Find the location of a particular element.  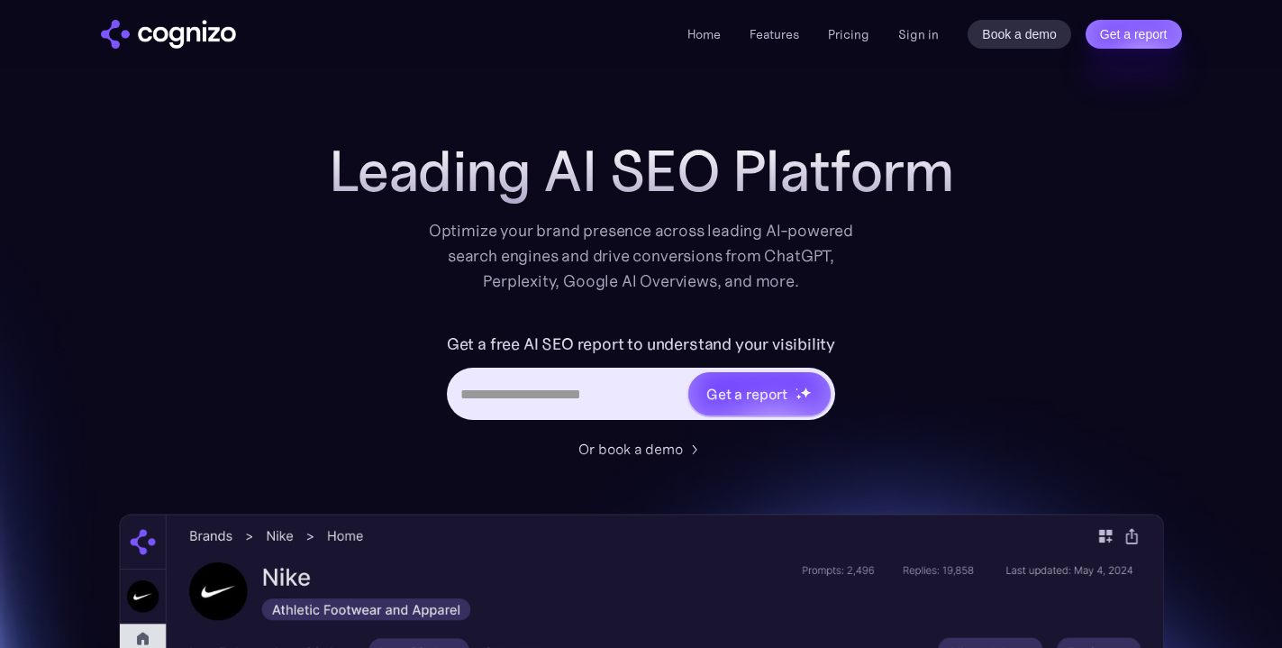

a: Get a report is located at coordinates (1134, 34).